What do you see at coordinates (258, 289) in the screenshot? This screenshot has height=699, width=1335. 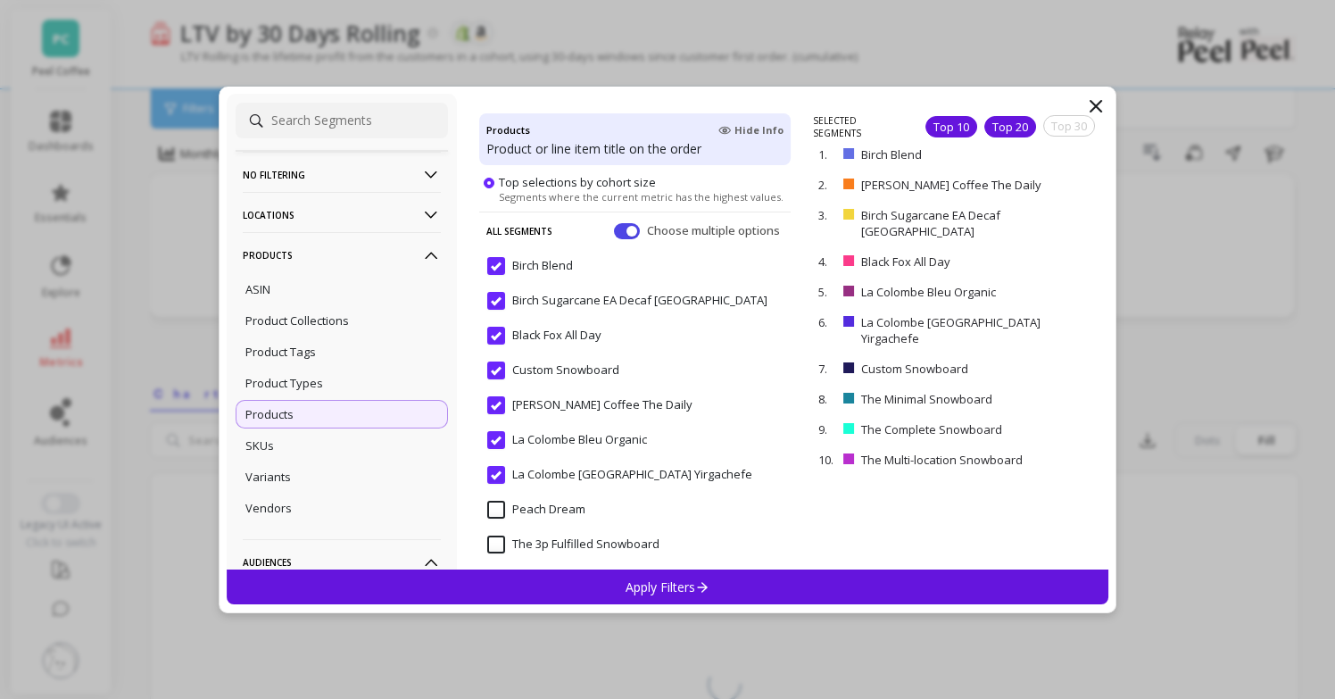 I see `p: ASIN` at bounding box center [258, 289].